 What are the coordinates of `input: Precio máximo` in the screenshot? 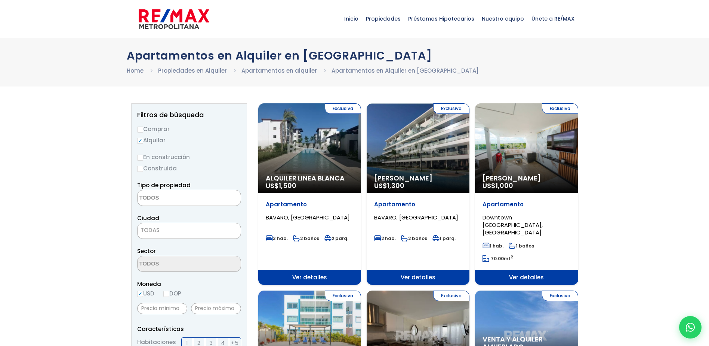 It's located at (216, 308).